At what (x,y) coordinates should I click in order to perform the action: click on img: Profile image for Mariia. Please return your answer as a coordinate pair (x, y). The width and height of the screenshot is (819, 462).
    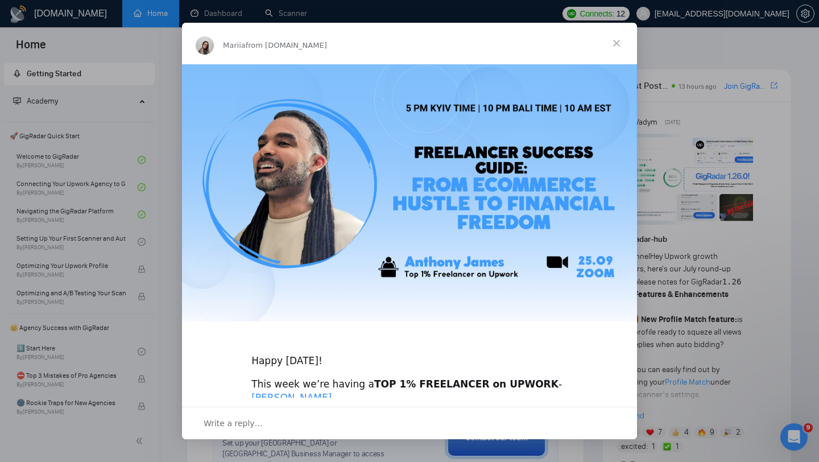
    Looking at the image, I should click on (205, 46).